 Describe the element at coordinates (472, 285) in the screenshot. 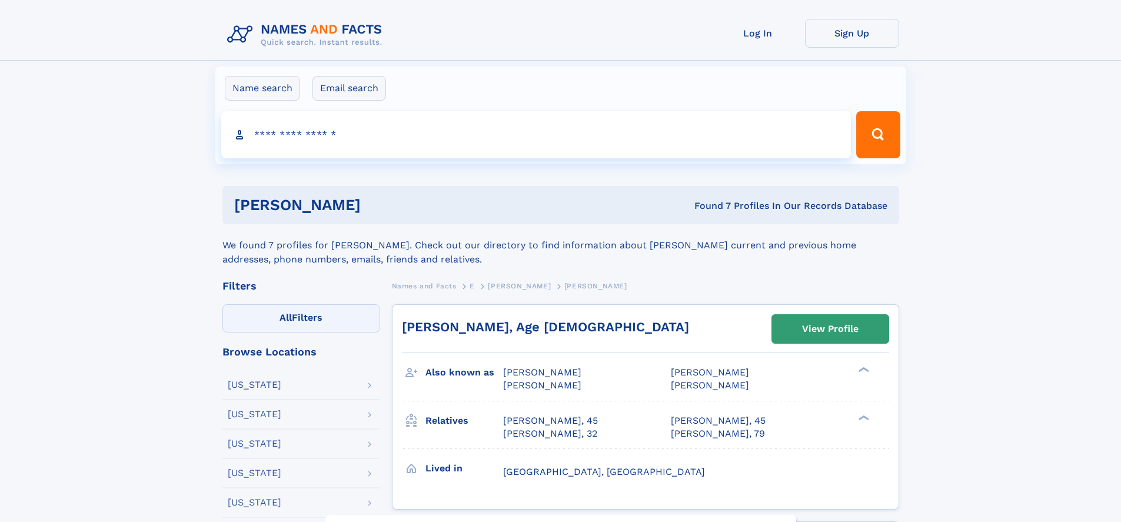

I see `a: E` at that location.